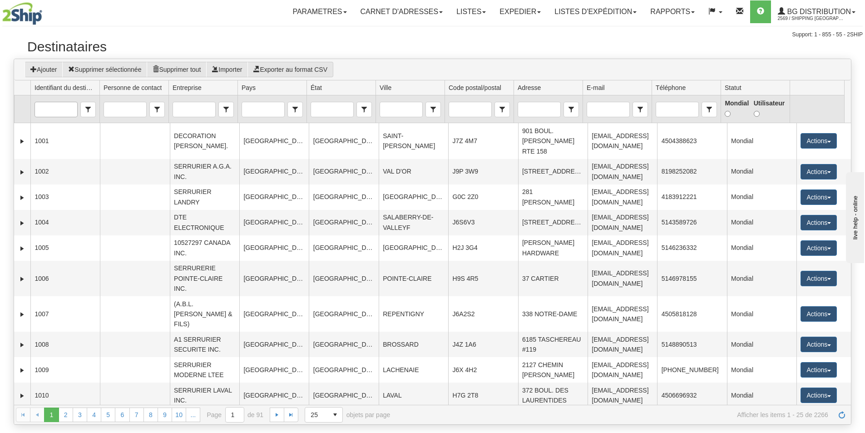 The width and height of the screenshot is (865, 433). Describe the element at coordinates (122, 414) in the screenshot. I see `a: 6` at that location.